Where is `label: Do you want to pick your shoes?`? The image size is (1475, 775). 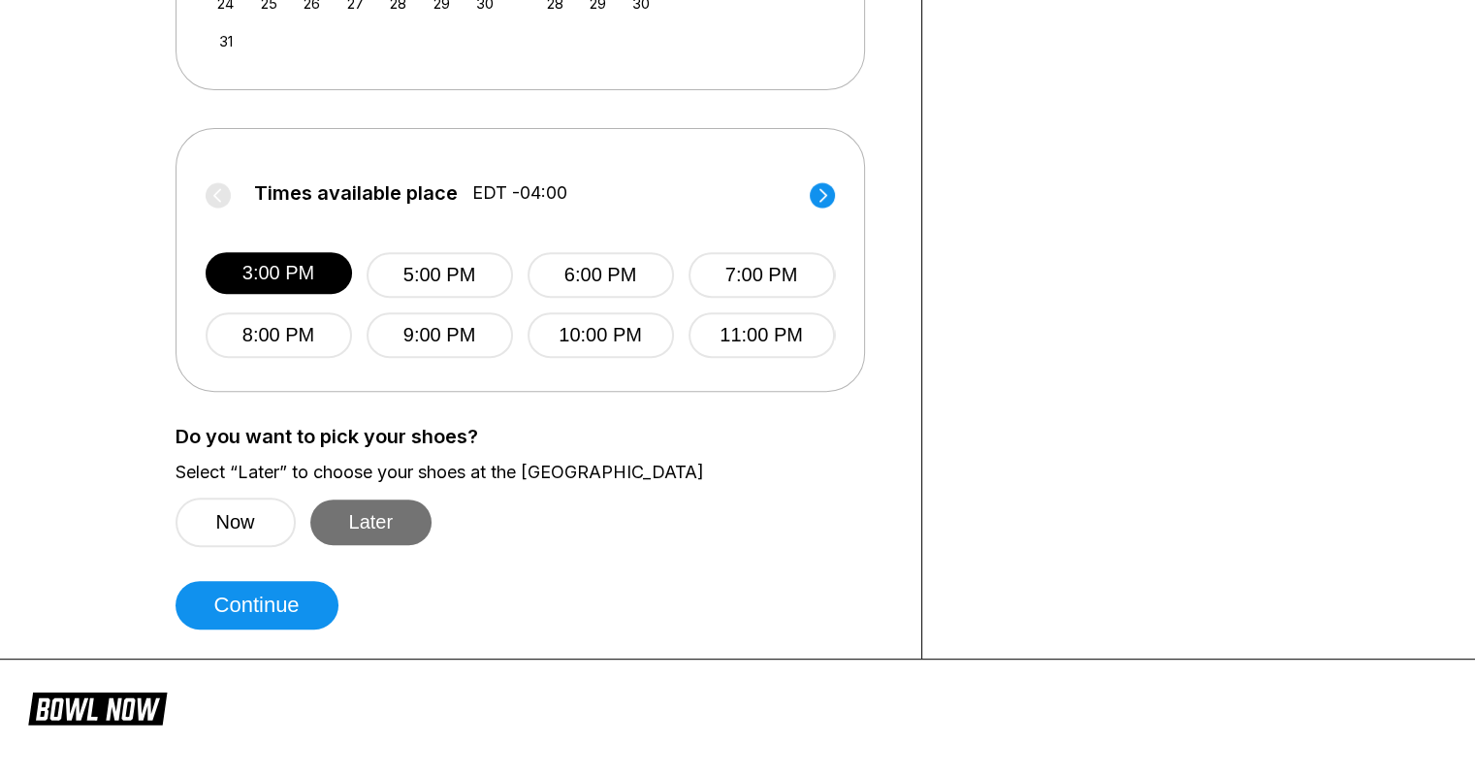 label: Do you want to pick your shoes? is located at coordinates (533, 436).